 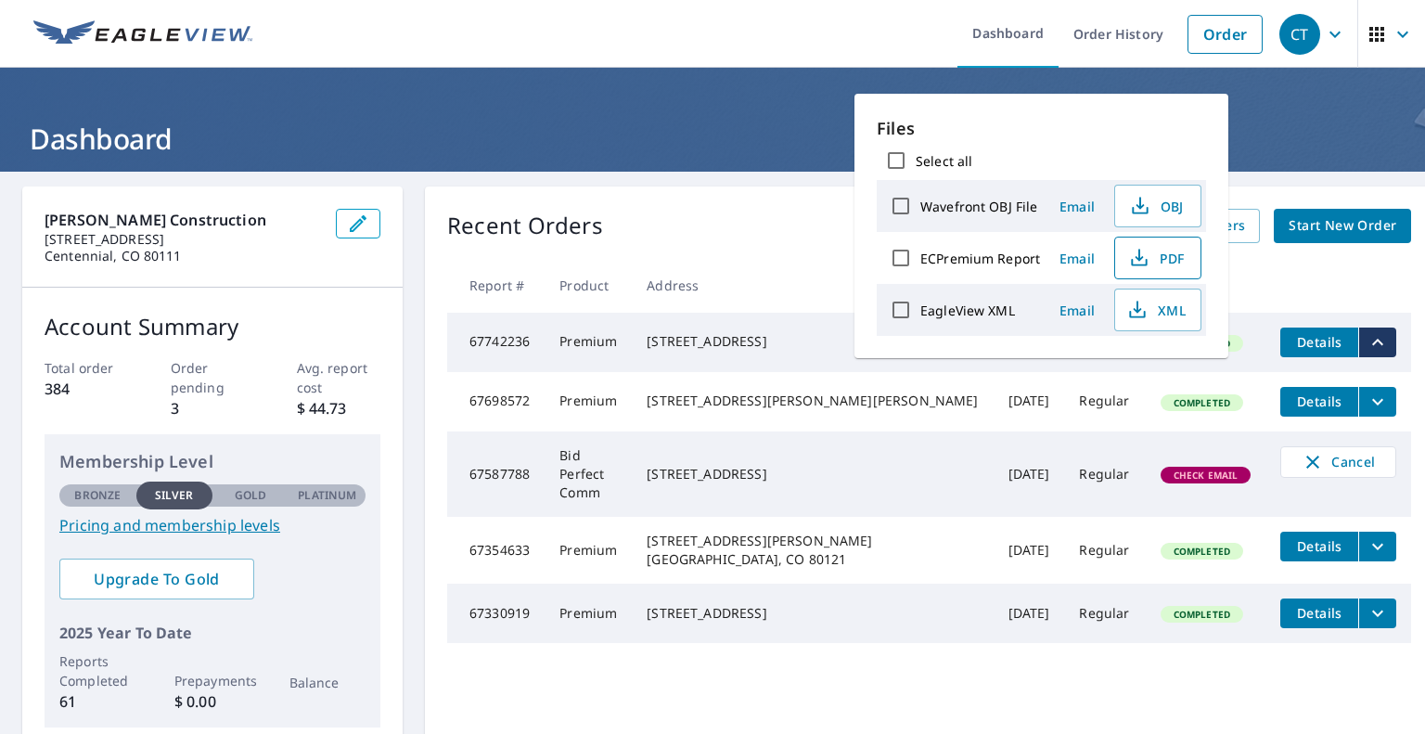 I want to click on p: Total order, so click(x=86, y=367).